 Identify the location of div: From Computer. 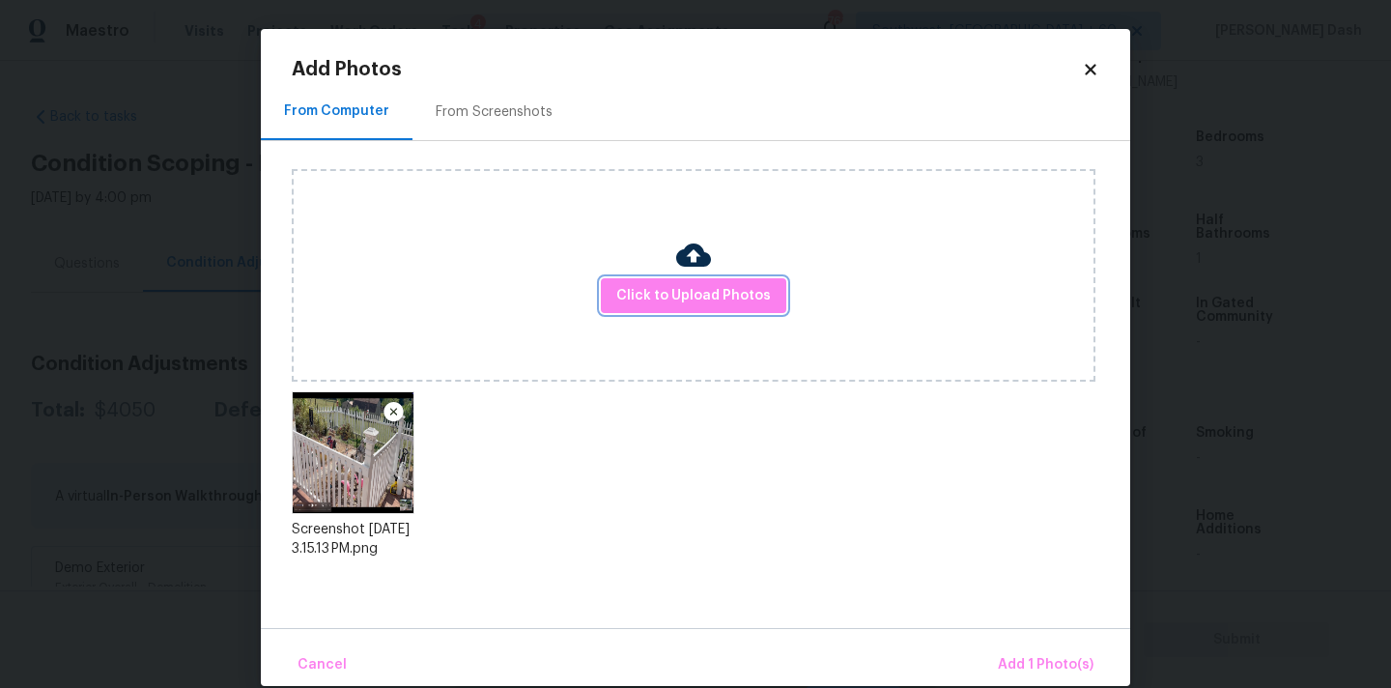
(336, 111).